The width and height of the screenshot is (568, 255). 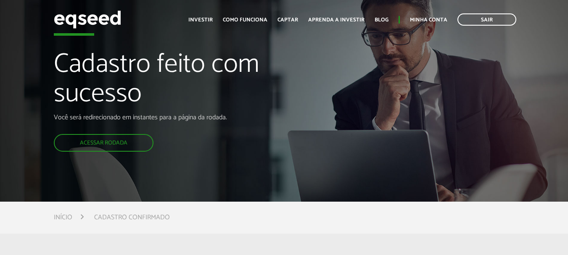 What do you see at coordinates (190, 117) in the screenshot?
I see `p: Você será redirecionado em instantes para a página da rodada.` at bounding box center [190, 117].